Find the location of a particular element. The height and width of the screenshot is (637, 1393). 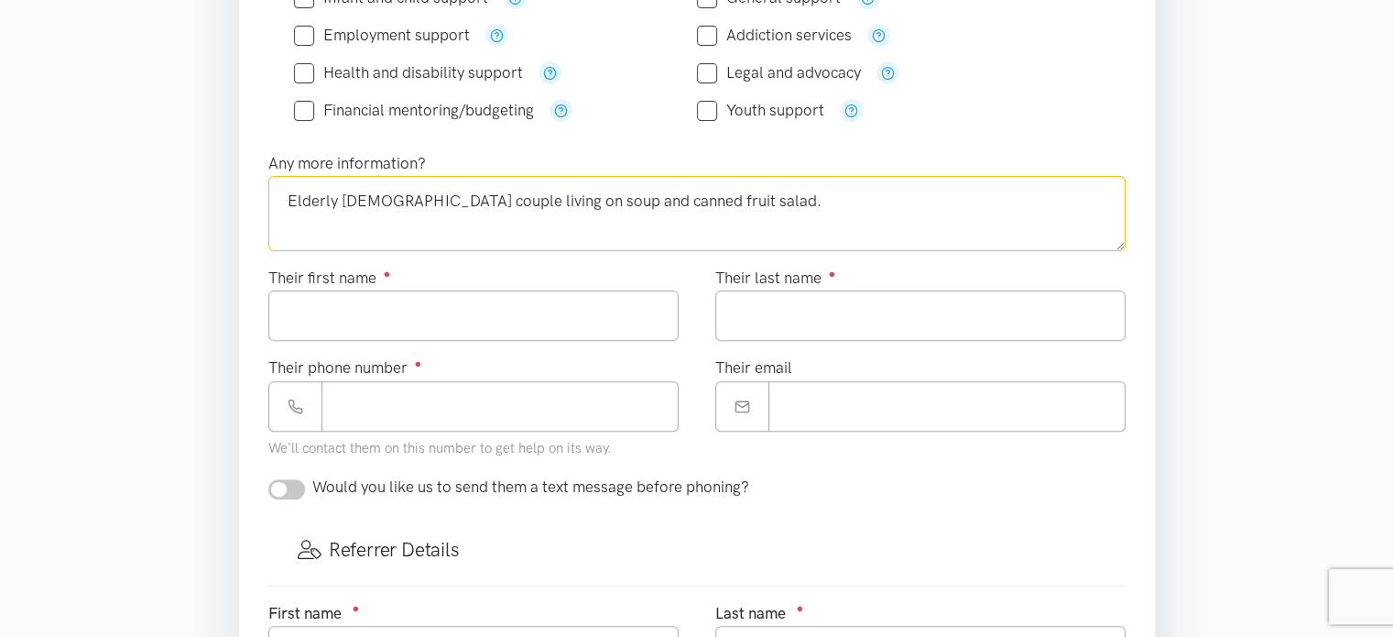

input: Phone number is located at coordinates (500, 406).